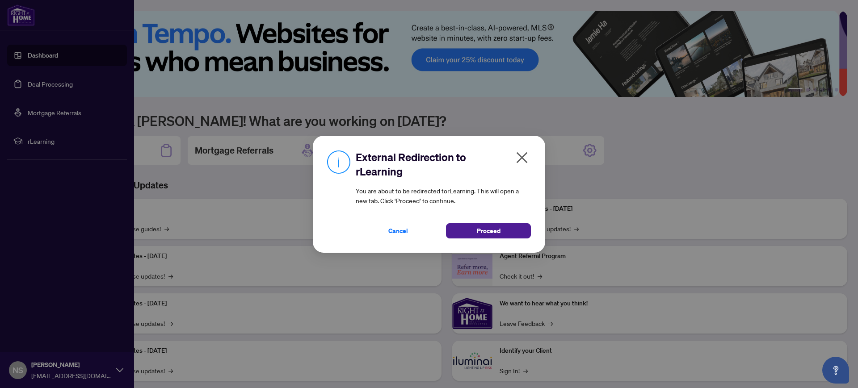  Describe the element at coordinates (488, 231) in the screenshot. I see `button: Proceed` at that location.